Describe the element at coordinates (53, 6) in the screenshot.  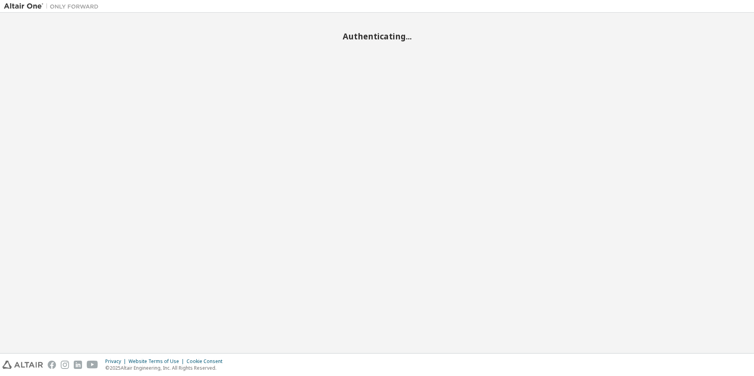
I see `img: Altair One` at that location.